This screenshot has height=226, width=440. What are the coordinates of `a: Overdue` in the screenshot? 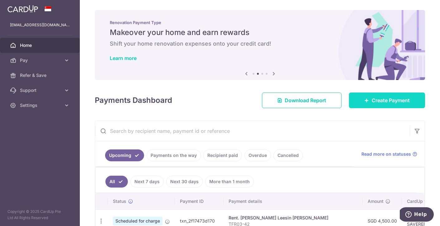 It's located at (258, 155).